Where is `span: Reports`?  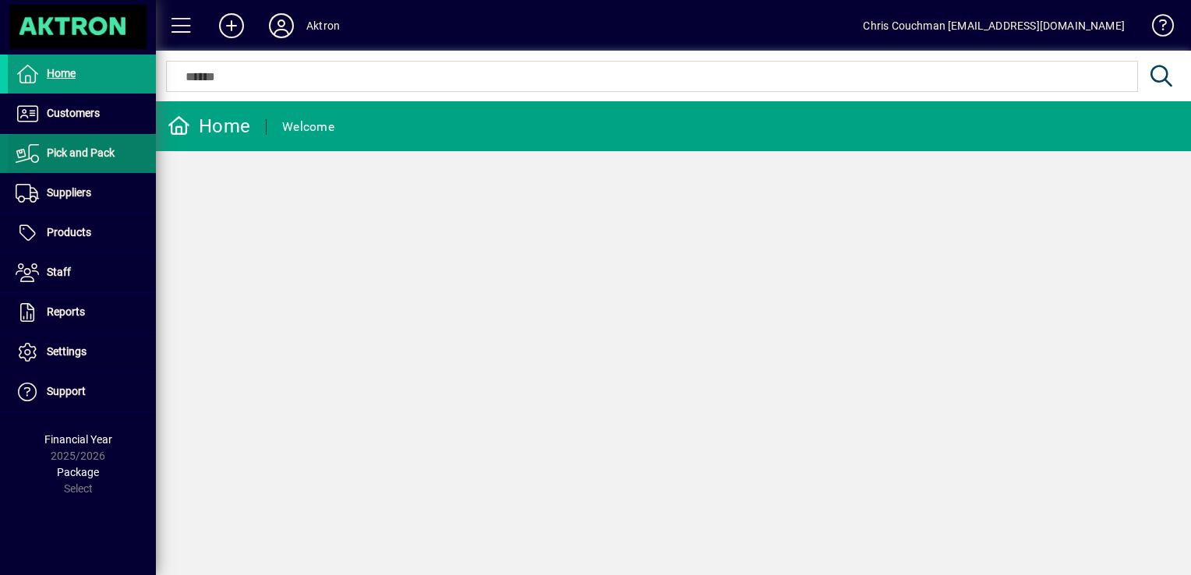
span: Reports is located at coordinates (65, 312).